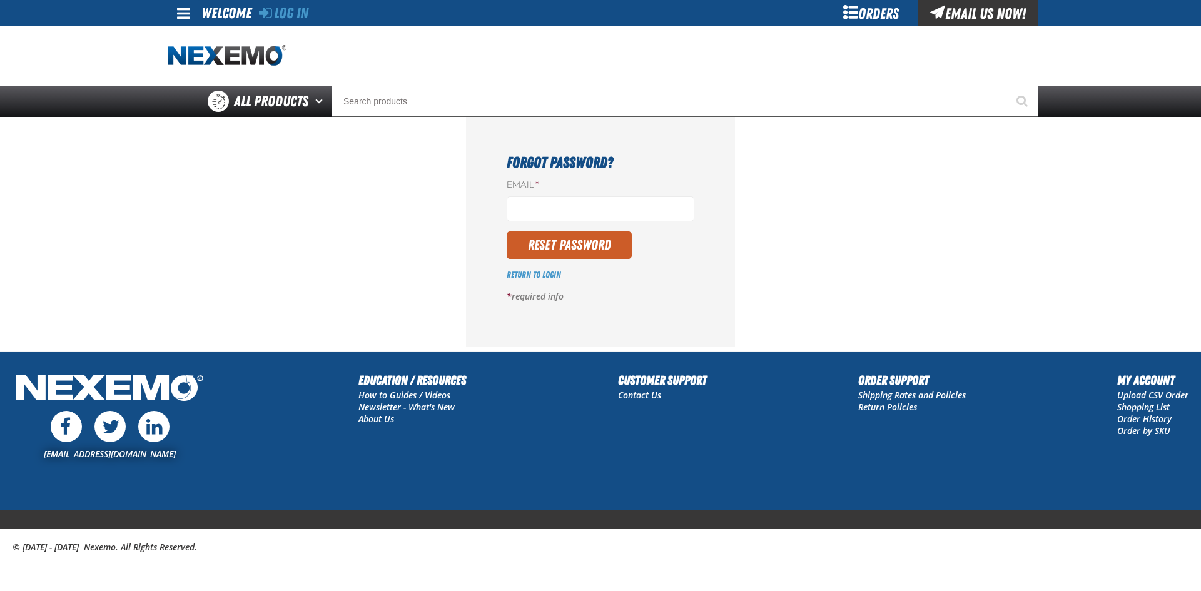 This screenshot has height=591, width=1201. What do you see at coordinates (912, 380) in the screenshot?
I see `h2: Order Support` at bounding box center [912, 380].